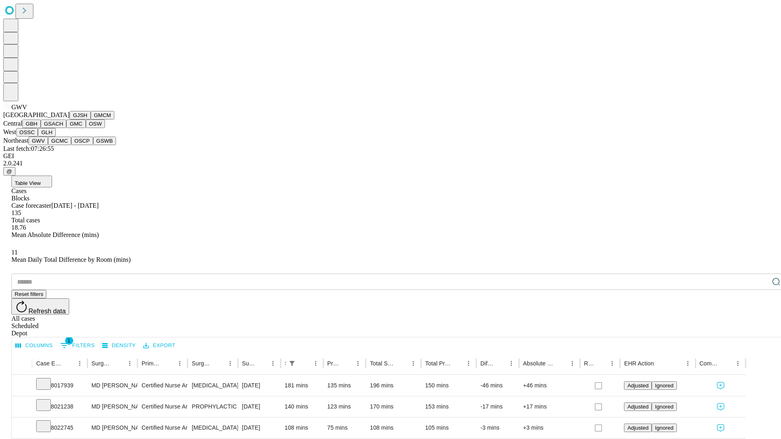 The width and height of the screenshot is (781, 439). I want to click on div: Absolute Difference, so click(538, 363).